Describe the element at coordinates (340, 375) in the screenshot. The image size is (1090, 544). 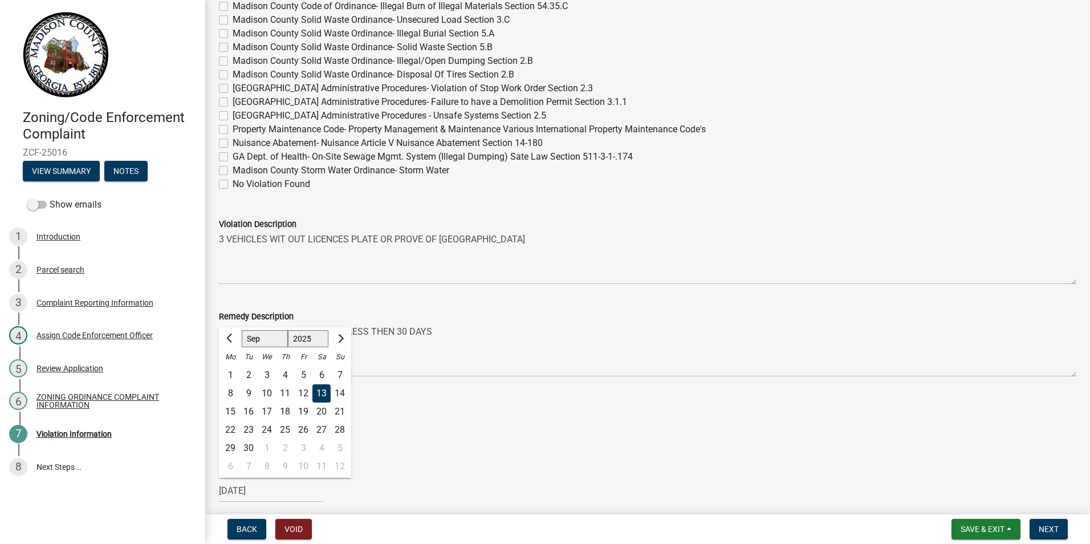
I see `div: Sunday, September 7, 2025` at that location.